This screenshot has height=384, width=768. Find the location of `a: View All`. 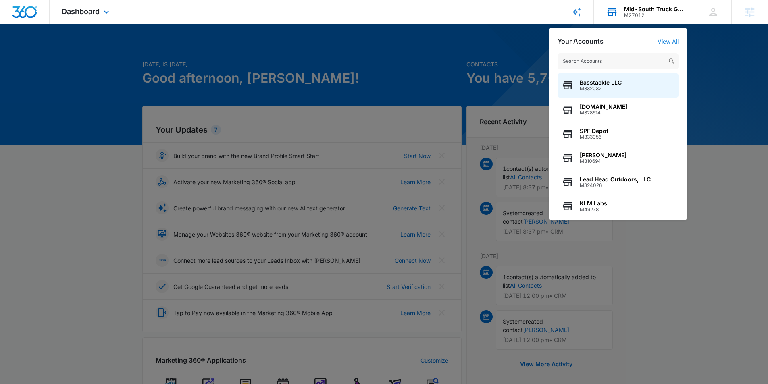

a: View All is located at coordinates (668, 41).